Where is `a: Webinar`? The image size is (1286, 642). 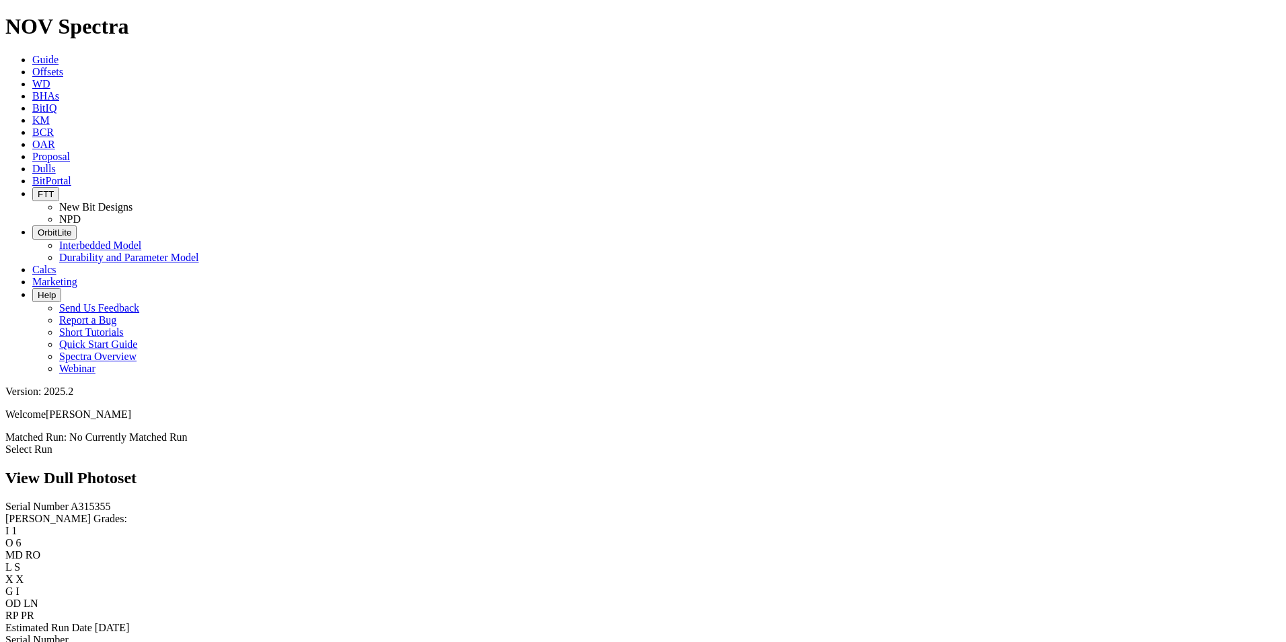
a: Webinar is located at coordinates (77, 368).